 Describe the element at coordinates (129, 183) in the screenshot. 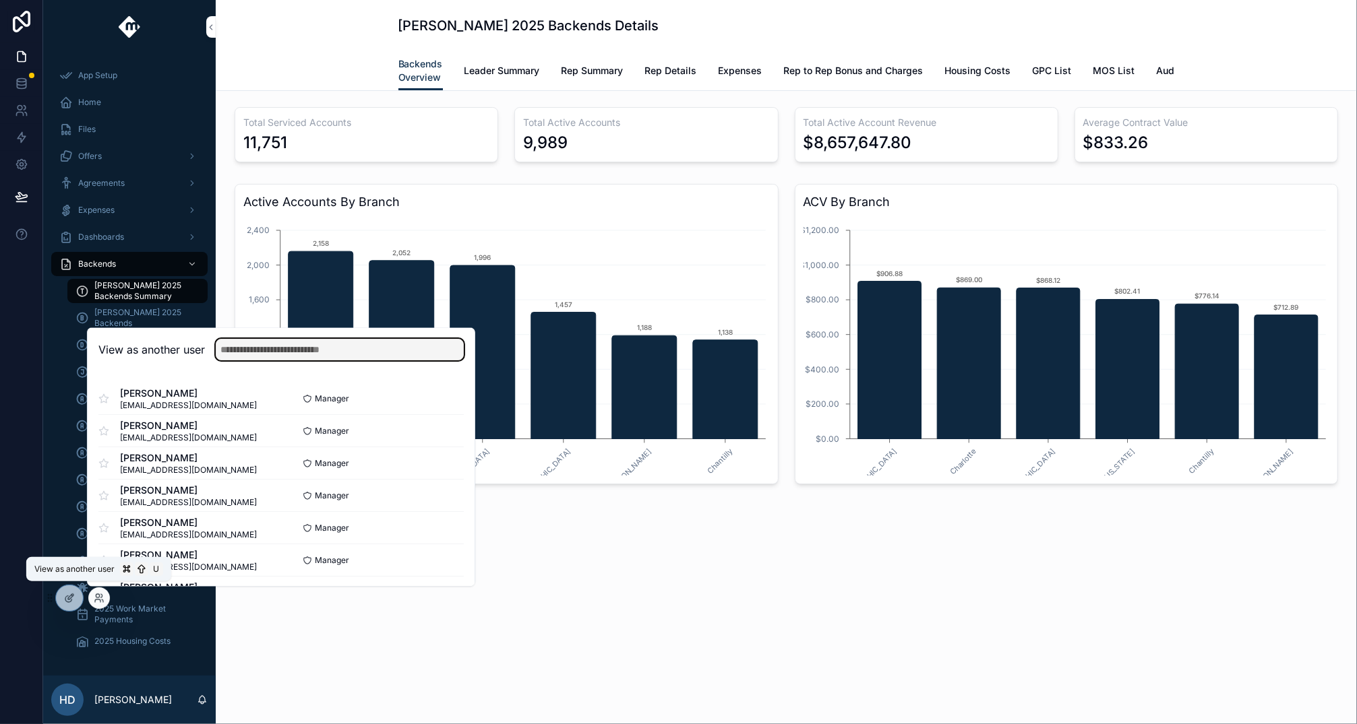

I see `a: Agreements` at that location.